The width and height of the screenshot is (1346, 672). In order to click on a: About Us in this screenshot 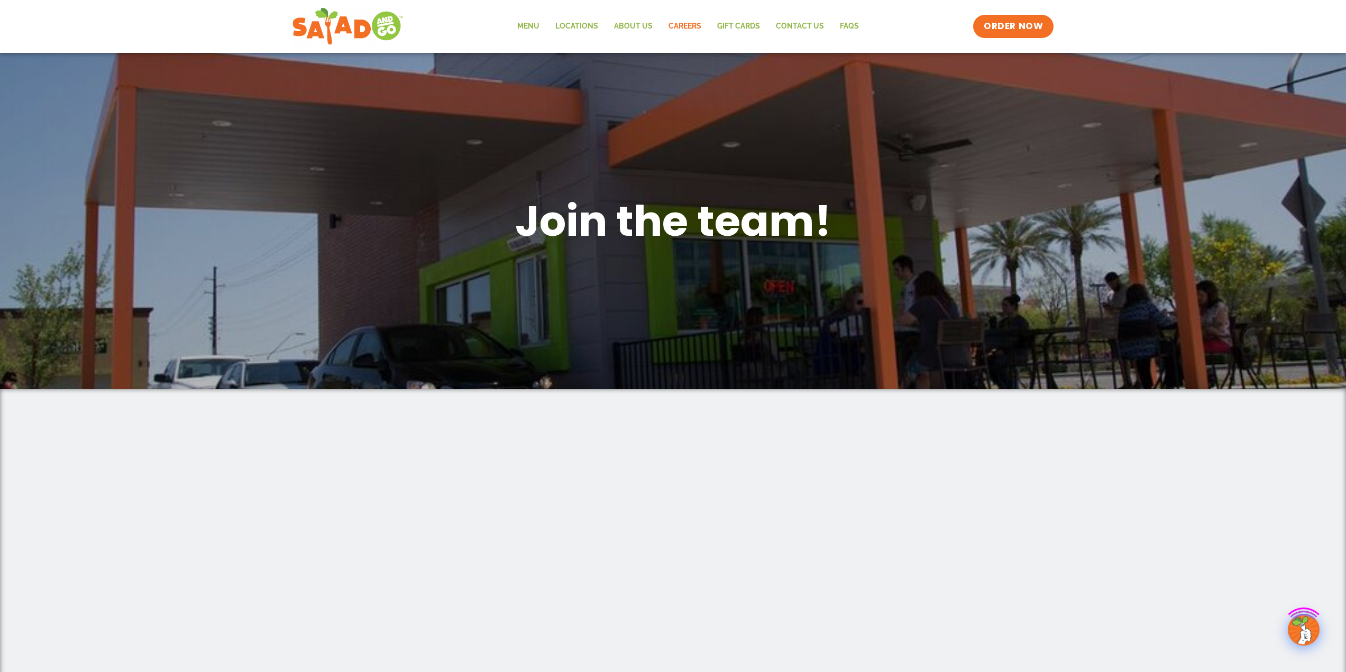, I will do `click(633, 26)`.